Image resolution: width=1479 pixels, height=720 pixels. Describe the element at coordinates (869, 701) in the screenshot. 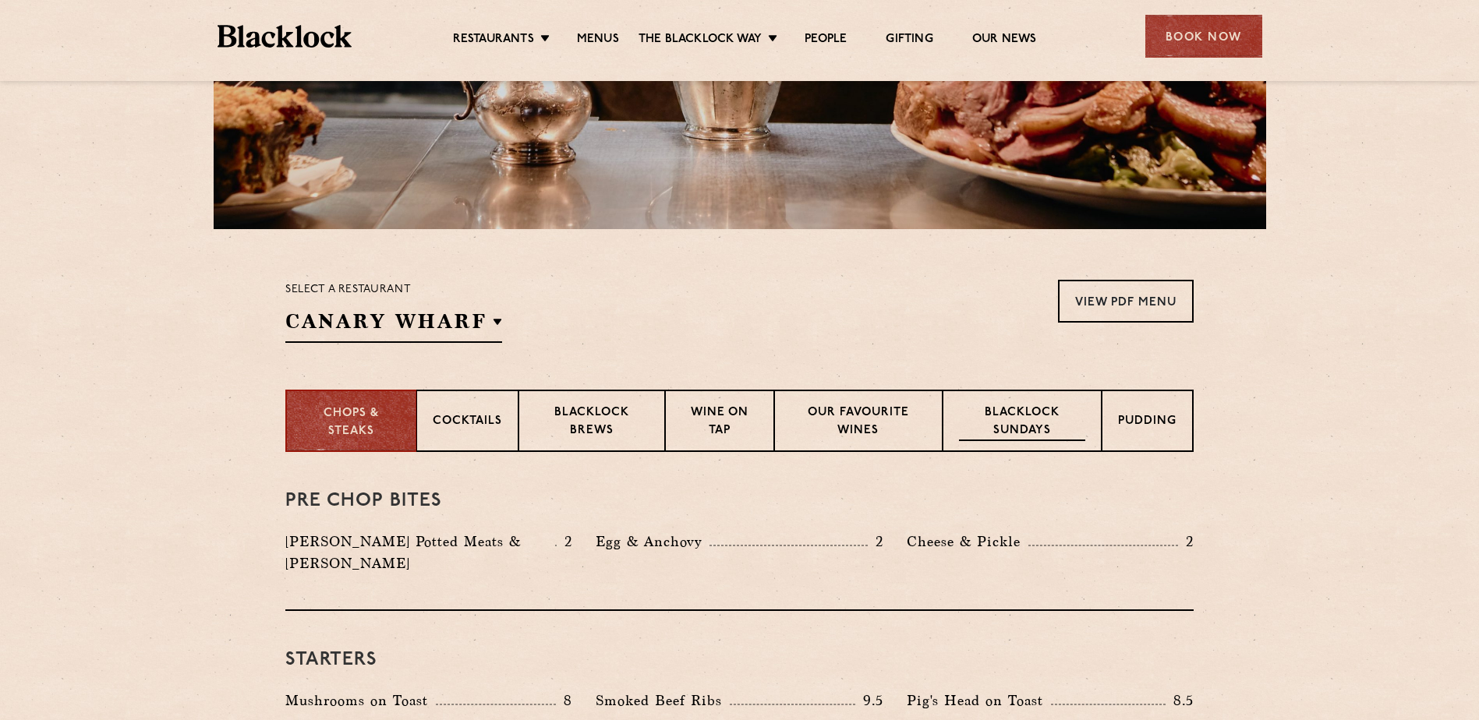

I see `p: 9.5` at that location.